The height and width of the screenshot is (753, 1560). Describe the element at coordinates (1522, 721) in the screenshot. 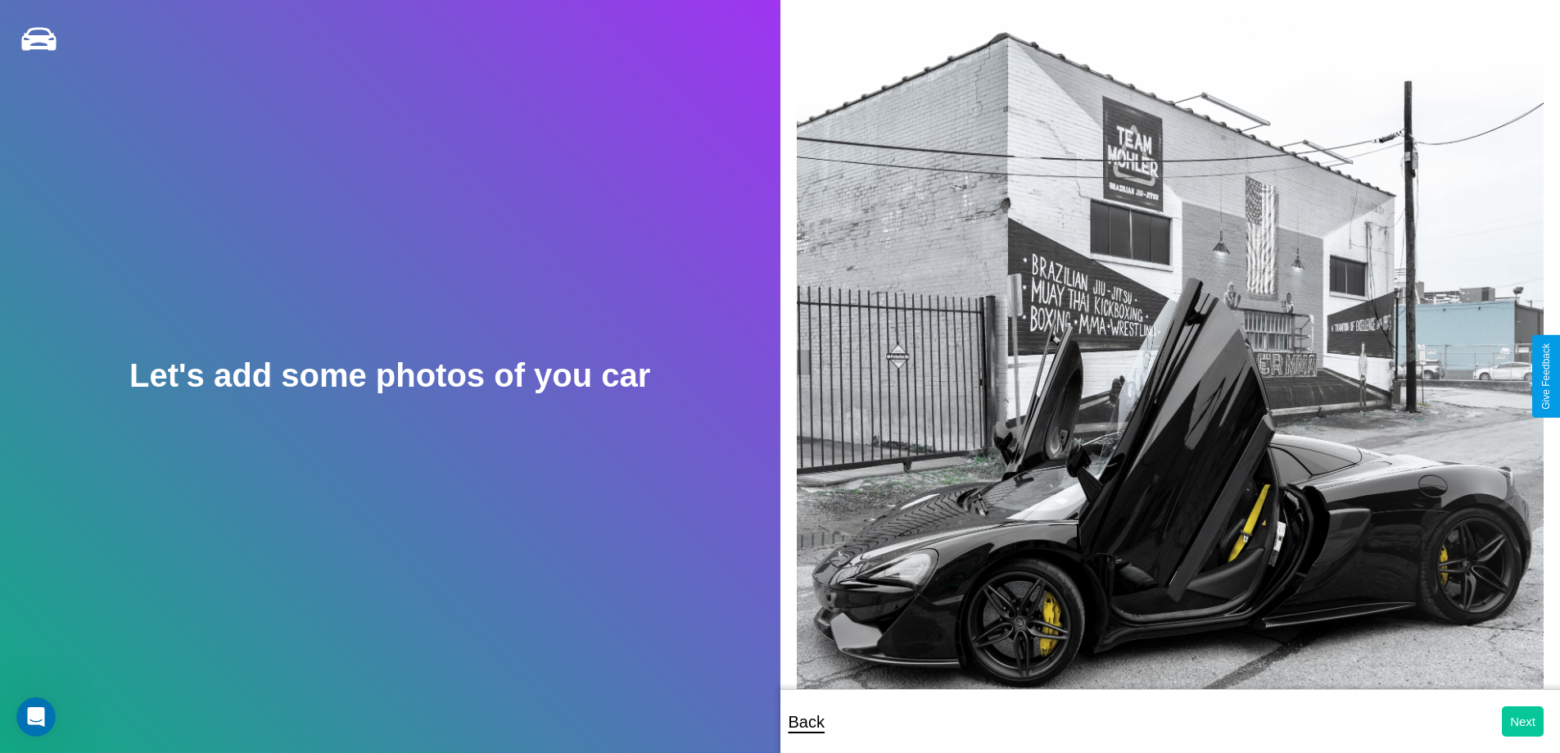

I see `button: Next` at that location.